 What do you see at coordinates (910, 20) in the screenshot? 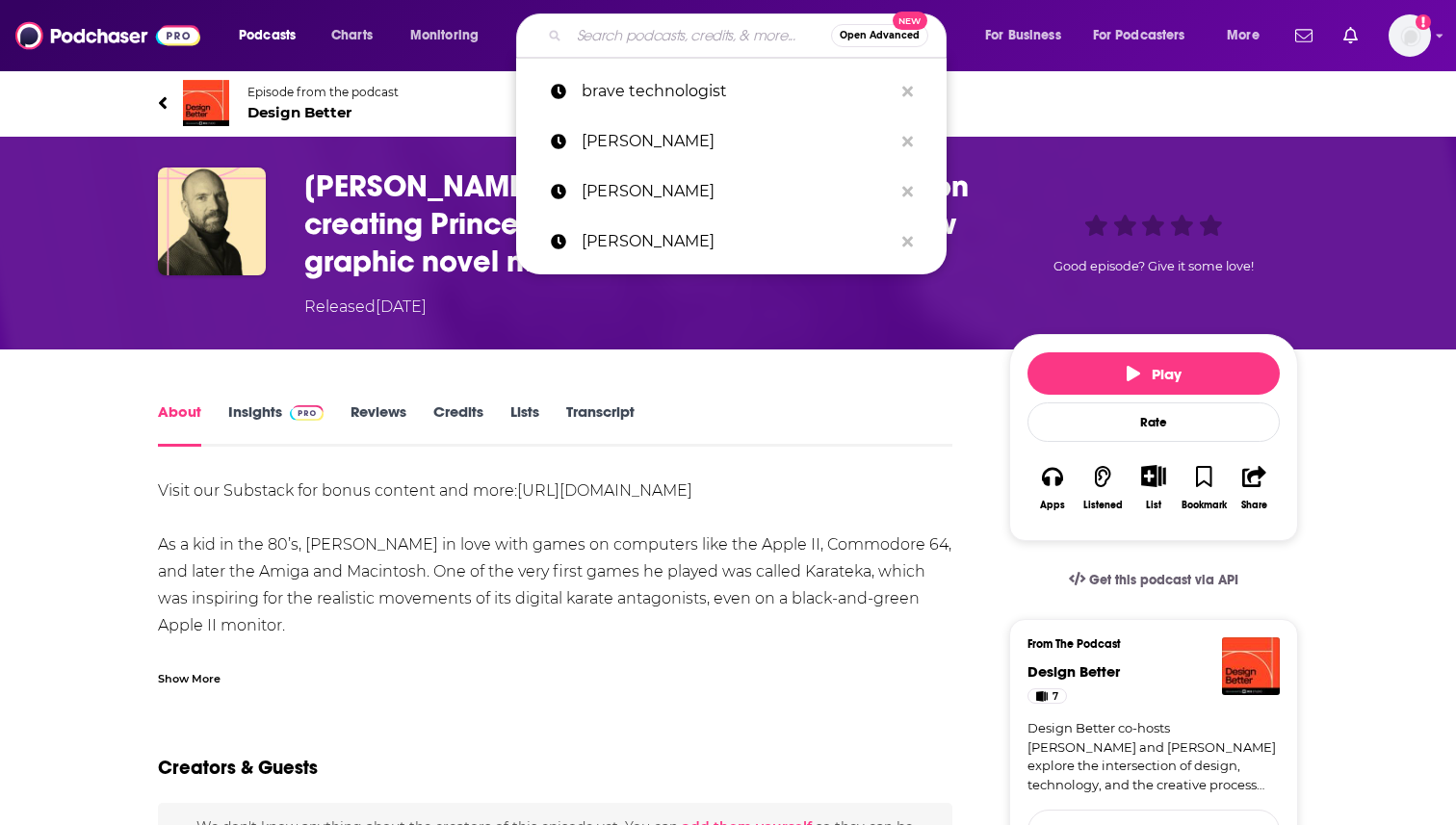
I see `span: New` at bounding box center [910, 20].